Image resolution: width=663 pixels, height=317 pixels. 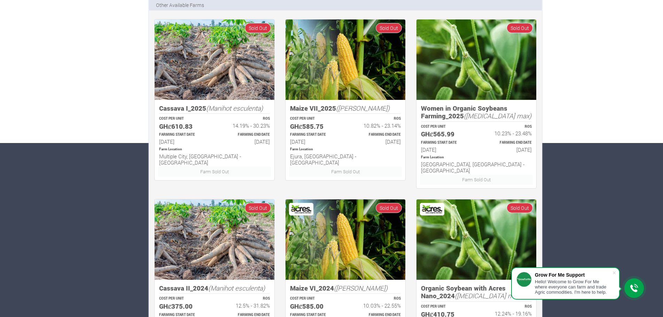 What do you see at coordinates (507, 314) in the screenshot?
I see `h6: 12.24% - 19.16%` at bounding box center [507, 314].